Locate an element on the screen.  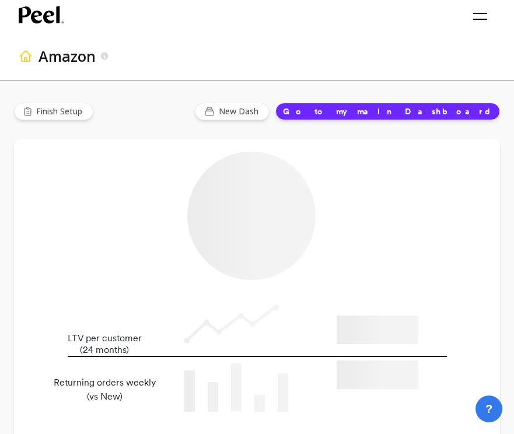
img: header icon is located at coordinates (26, 56).